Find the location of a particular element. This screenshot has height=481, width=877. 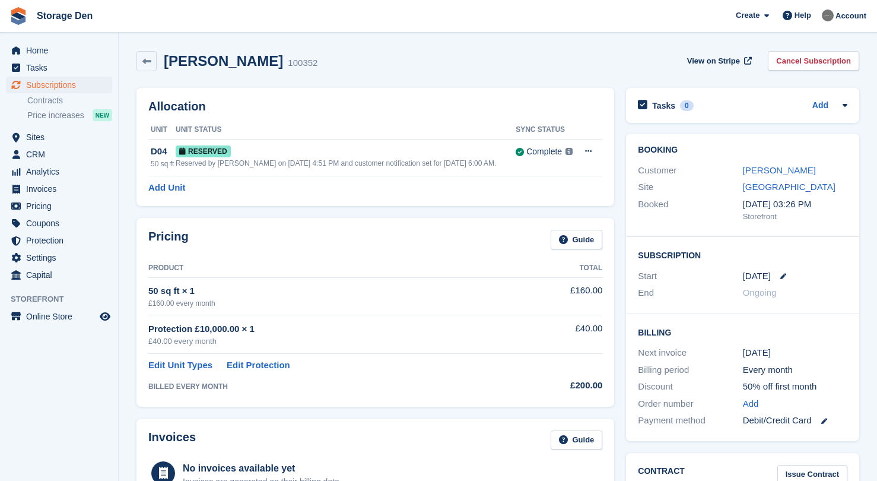

span: Protection is located at coordinates (62, 240).